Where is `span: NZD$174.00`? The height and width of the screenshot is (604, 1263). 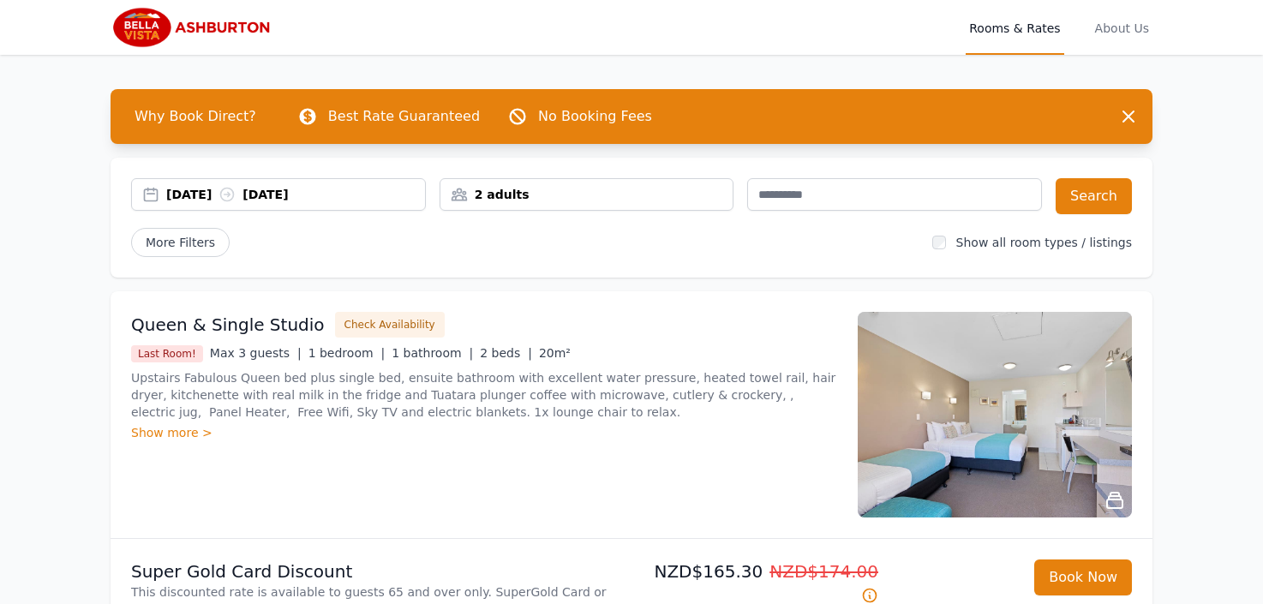
span: NZD$174.00 is located at coordinates (823, 571).